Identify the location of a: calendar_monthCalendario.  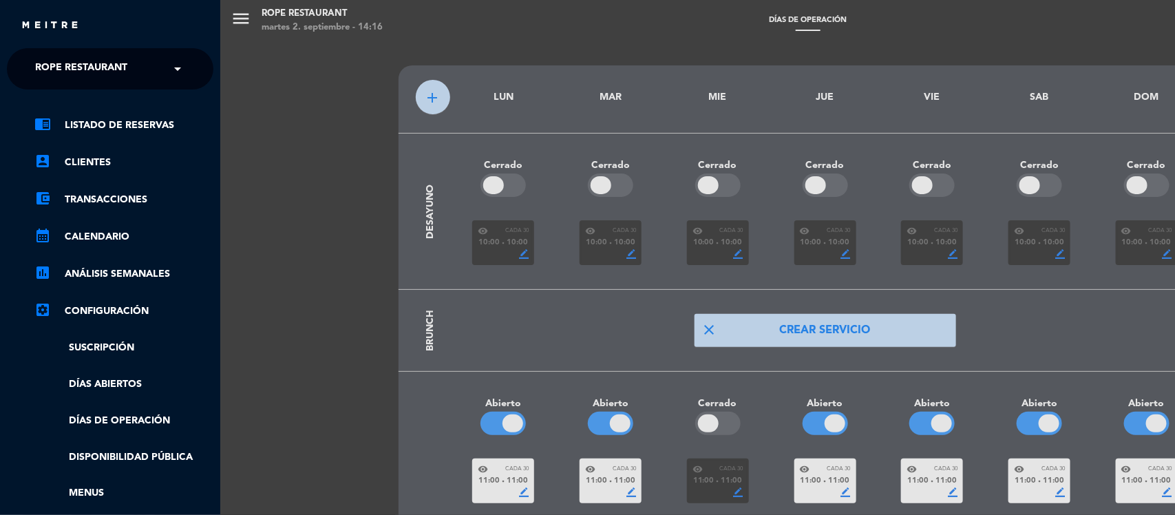
(124, 237).